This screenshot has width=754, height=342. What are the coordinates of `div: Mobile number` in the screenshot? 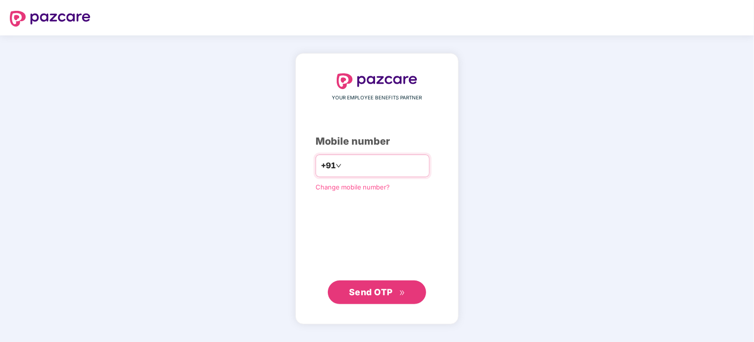 It's located at (377, 141).